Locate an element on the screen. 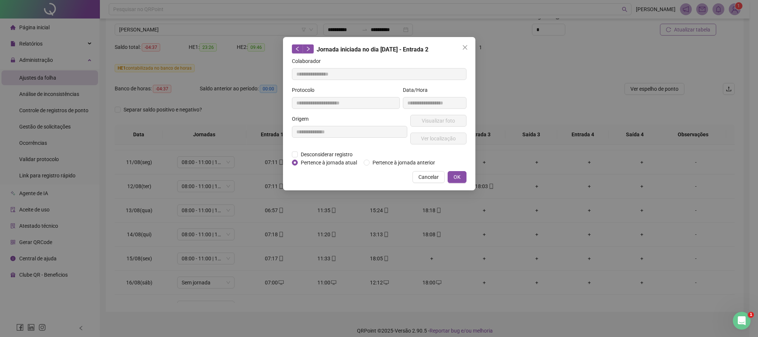 Image resolution: width=758 pixels, height=337 pixels. span: Pertence à jornada anterior is located at coordinates (404, 162).